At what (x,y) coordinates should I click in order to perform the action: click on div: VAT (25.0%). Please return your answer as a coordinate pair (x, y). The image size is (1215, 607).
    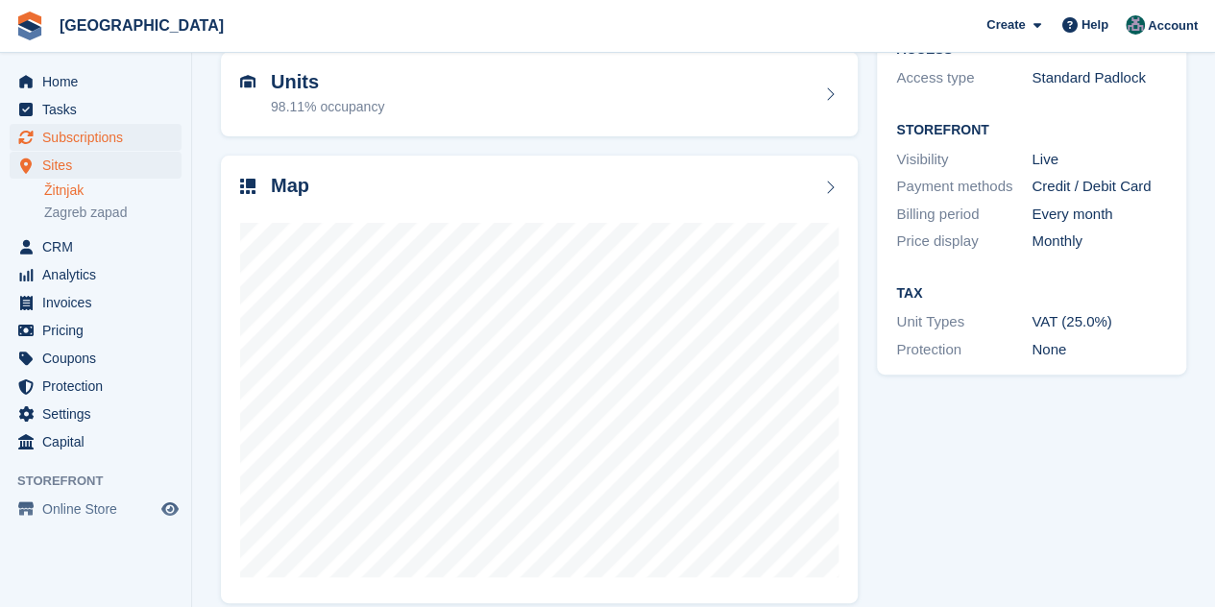
    Looking at the image, I should click on (1099, 322).